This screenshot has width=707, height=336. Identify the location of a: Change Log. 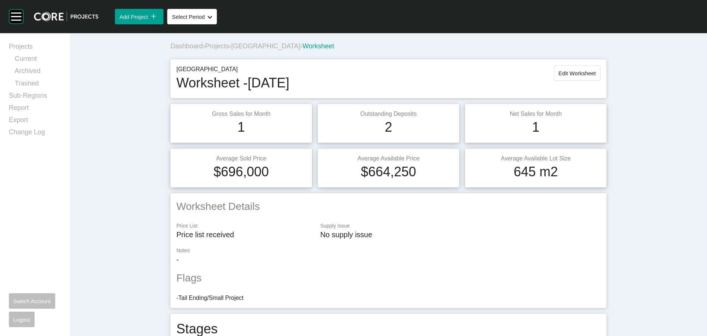
(35, 133).